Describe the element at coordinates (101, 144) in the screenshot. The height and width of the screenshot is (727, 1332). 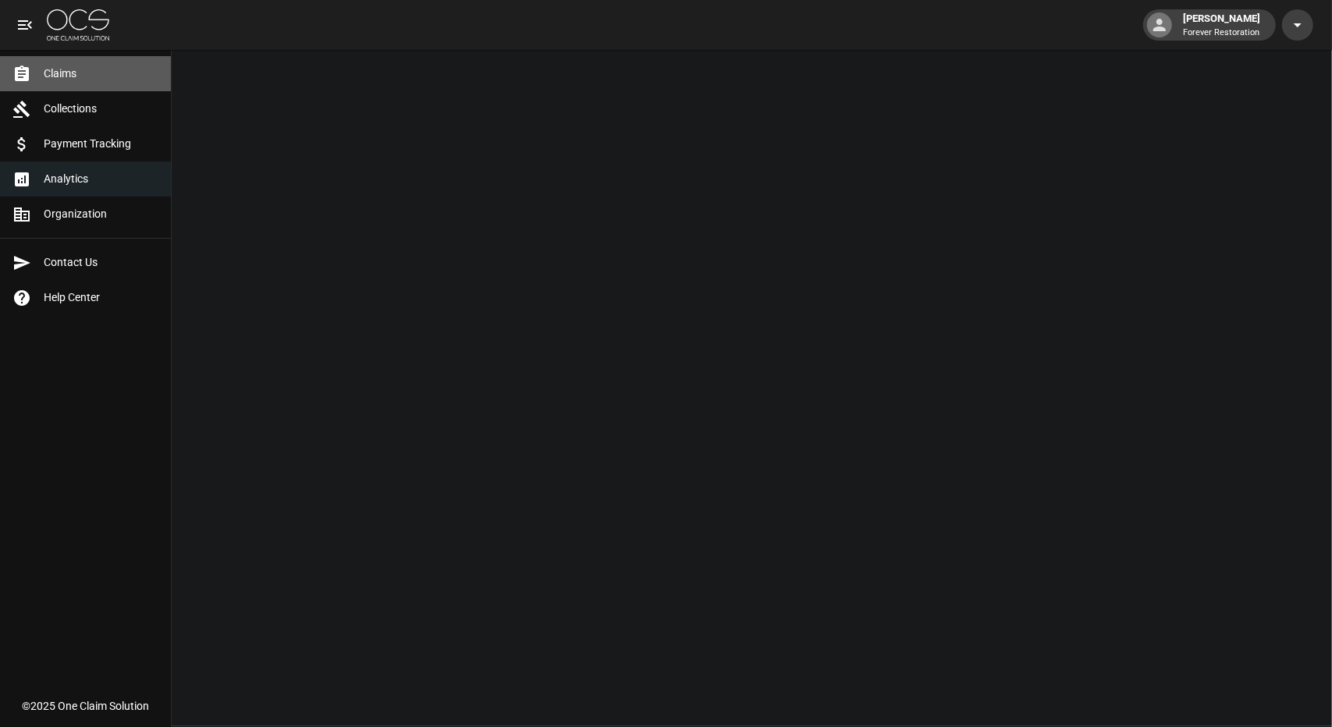
I see `span: Payment Tracking` at that location.